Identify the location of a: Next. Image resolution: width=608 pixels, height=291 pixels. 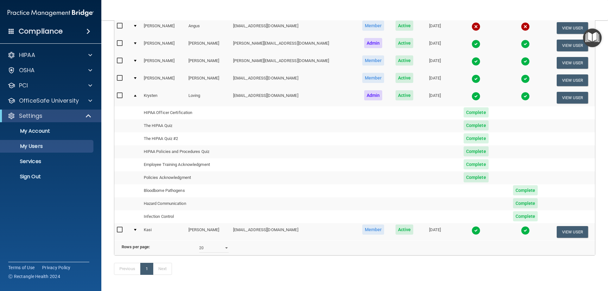
(162, 269).